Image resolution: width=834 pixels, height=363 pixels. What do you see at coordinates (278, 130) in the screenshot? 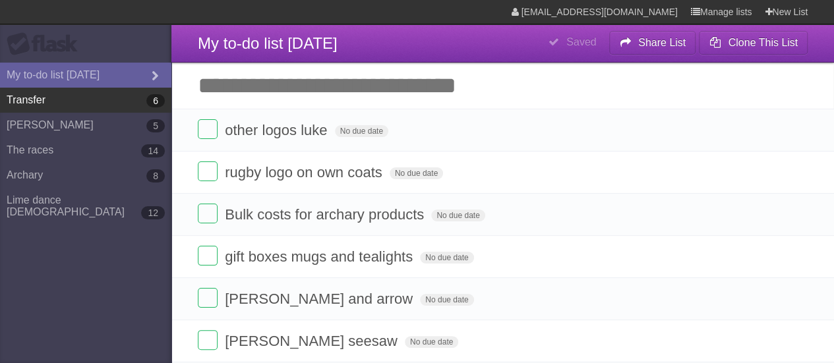
I see `span: other logos luke` at bounding box center [278, 130].